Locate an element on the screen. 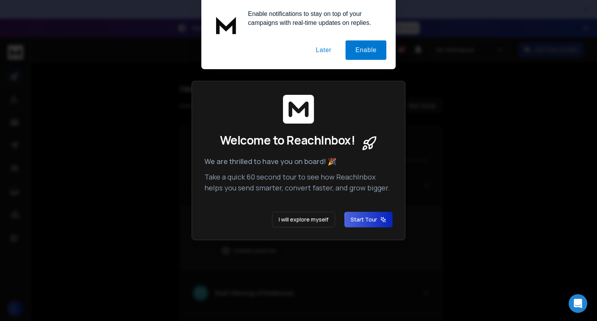 The image size is (597, 321). span: Welcome to ReachInbox! is located at coordinates (287, 140).